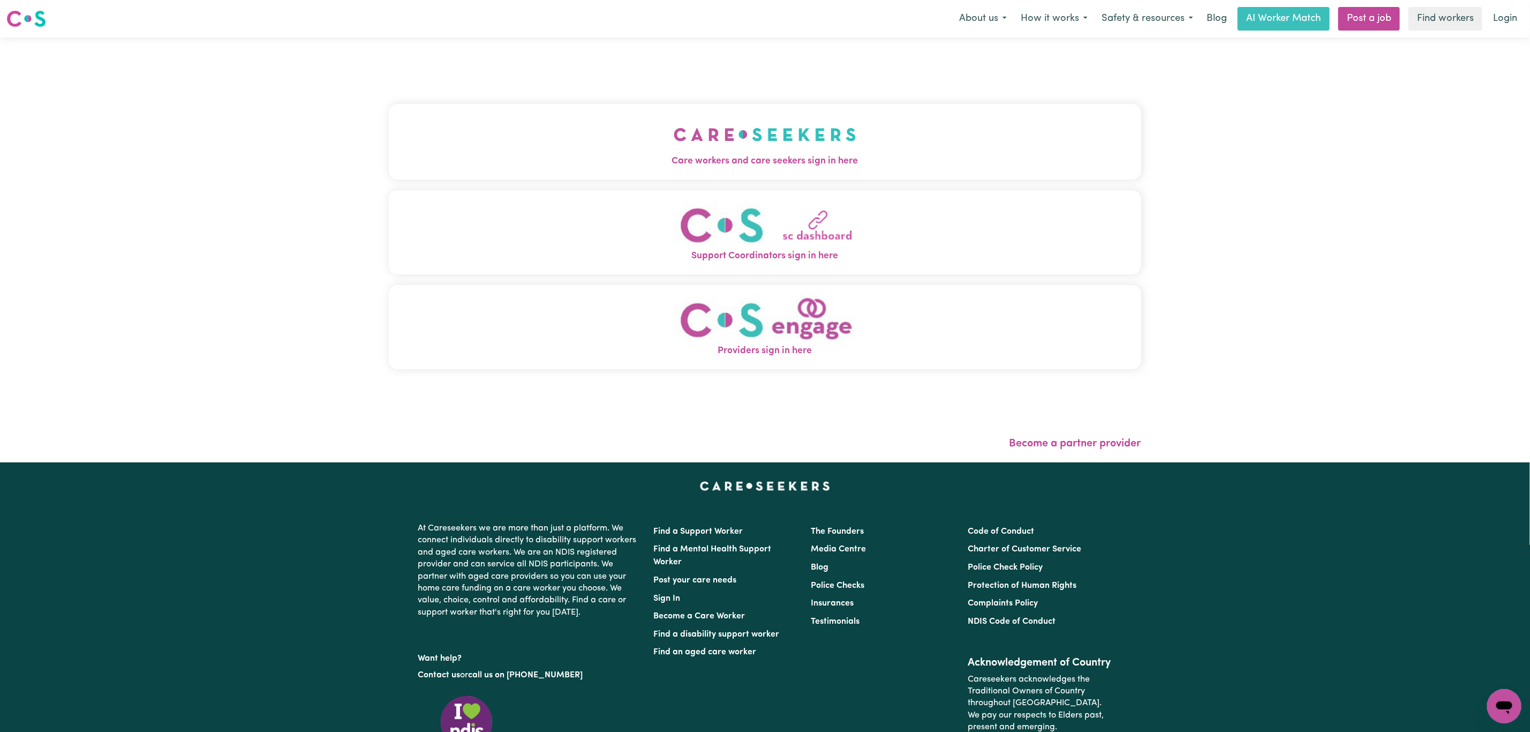 The height and width of the screenshot is (732, 1530). I want to click on p: At Careseekers we are more than just a platform. We connect individuals directly to disability su..., so click(530, 570).